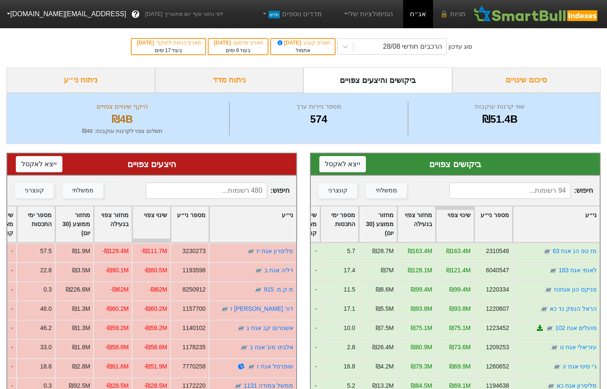 Image resolution: width=607 pixels, height=389 pixels. I want to click on div: -₪62M, so click(158, 289).